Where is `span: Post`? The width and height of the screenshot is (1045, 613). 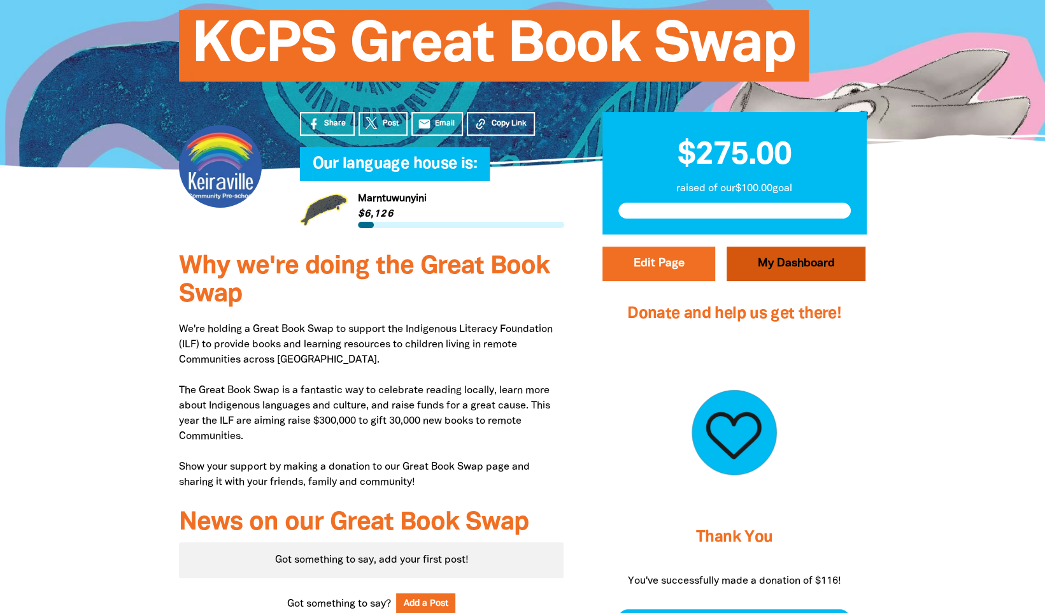
span: Post is located at coordinates (390, 124).